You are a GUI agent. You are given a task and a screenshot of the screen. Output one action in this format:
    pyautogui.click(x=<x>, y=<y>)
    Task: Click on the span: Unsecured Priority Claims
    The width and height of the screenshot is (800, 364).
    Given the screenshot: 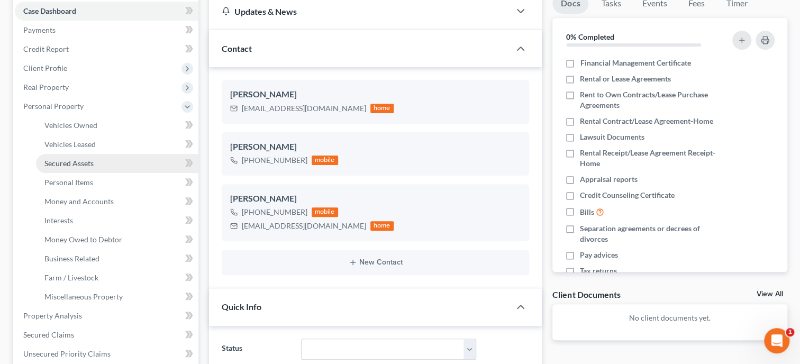 What is the action you would take?
    pyautogui.click(x=67, y=353)
    